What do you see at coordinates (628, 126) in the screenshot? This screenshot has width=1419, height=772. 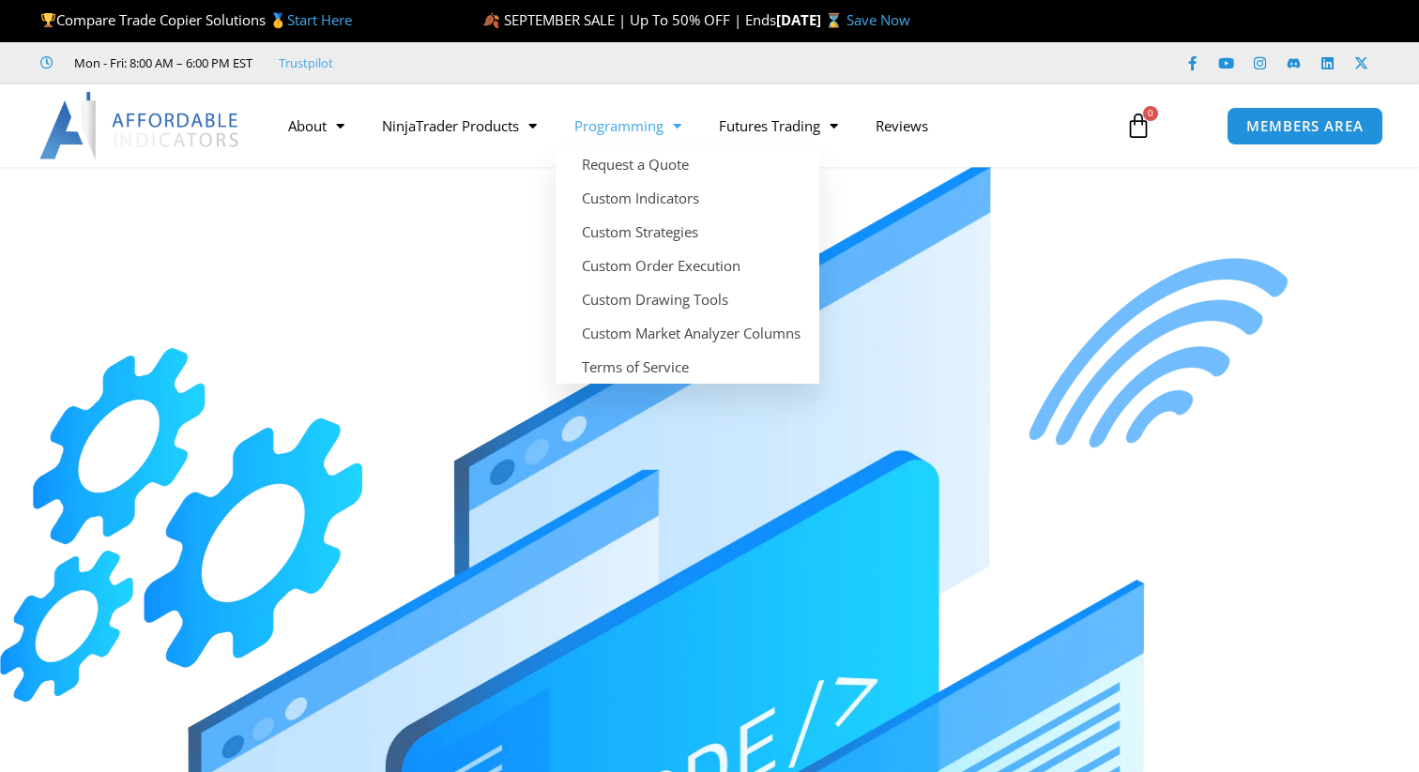 I see `a: Programming` at bounding box center [628, 126].